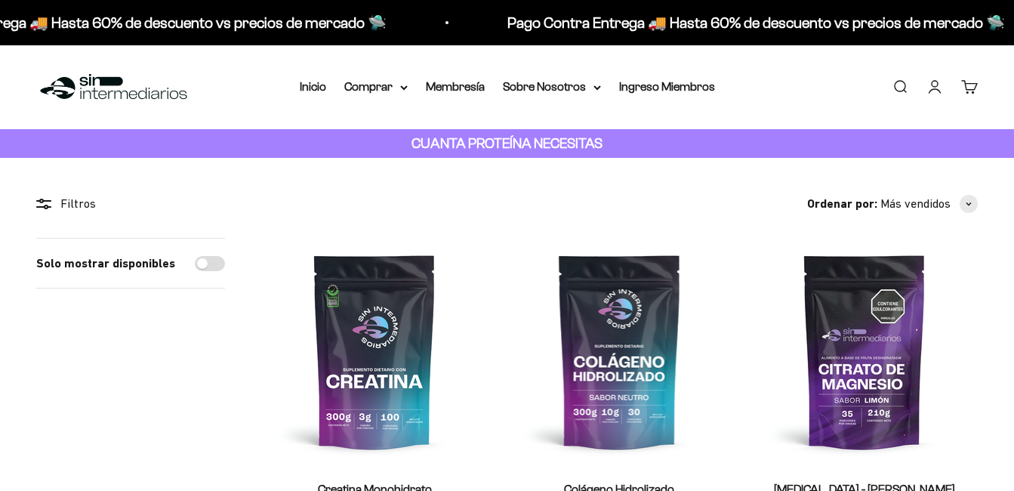 The image size is (1014, 491). I want to click on span: Más vendidos, so click(915, 204).